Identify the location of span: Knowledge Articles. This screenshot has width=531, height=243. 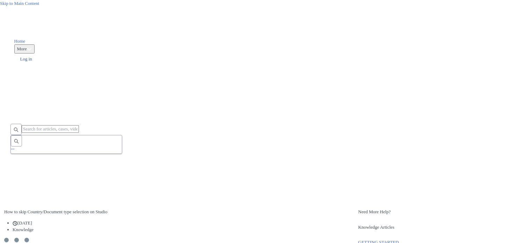
(377, 227).